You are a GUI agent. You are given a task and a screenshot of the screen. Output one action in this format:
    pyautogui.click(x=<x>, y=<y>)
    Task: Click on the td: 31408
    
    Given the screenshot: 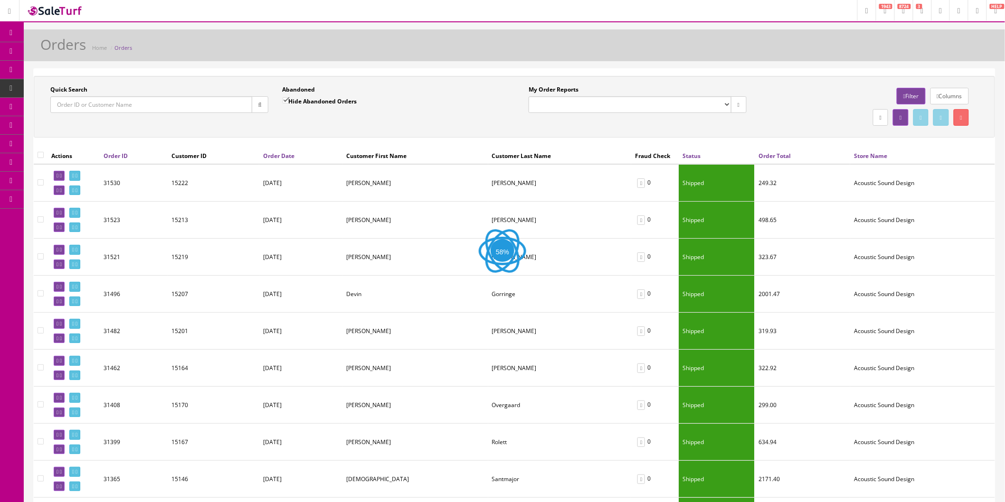 What is the action you would take?
    pyautogui.click(x=133, y=405)
    